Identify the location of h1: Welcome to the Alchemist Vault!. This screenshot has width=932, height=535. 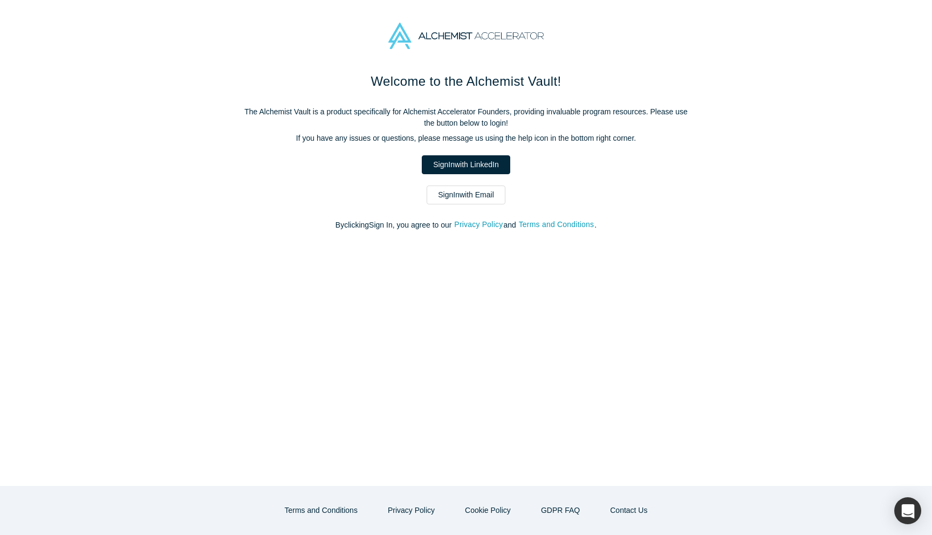
(466, 81).